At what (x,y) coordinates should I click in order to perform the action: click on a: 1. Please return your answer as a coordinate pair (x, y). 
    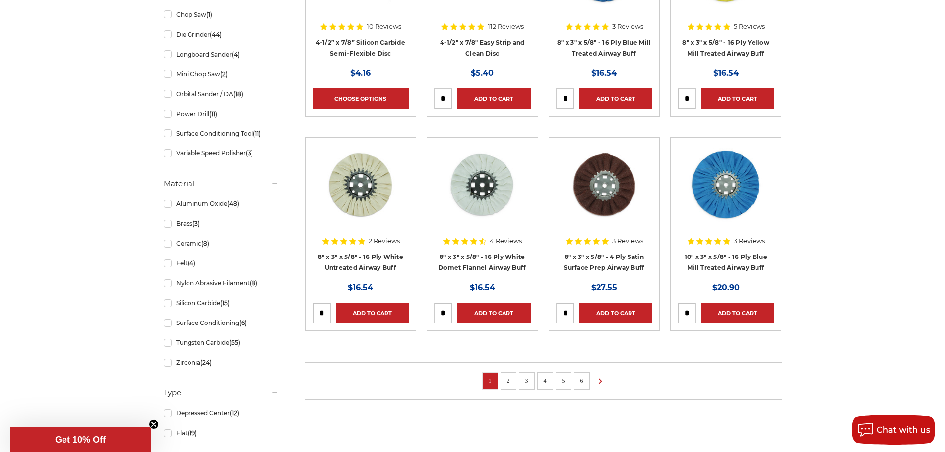
    Looking at the image, I should click on (490, 381).